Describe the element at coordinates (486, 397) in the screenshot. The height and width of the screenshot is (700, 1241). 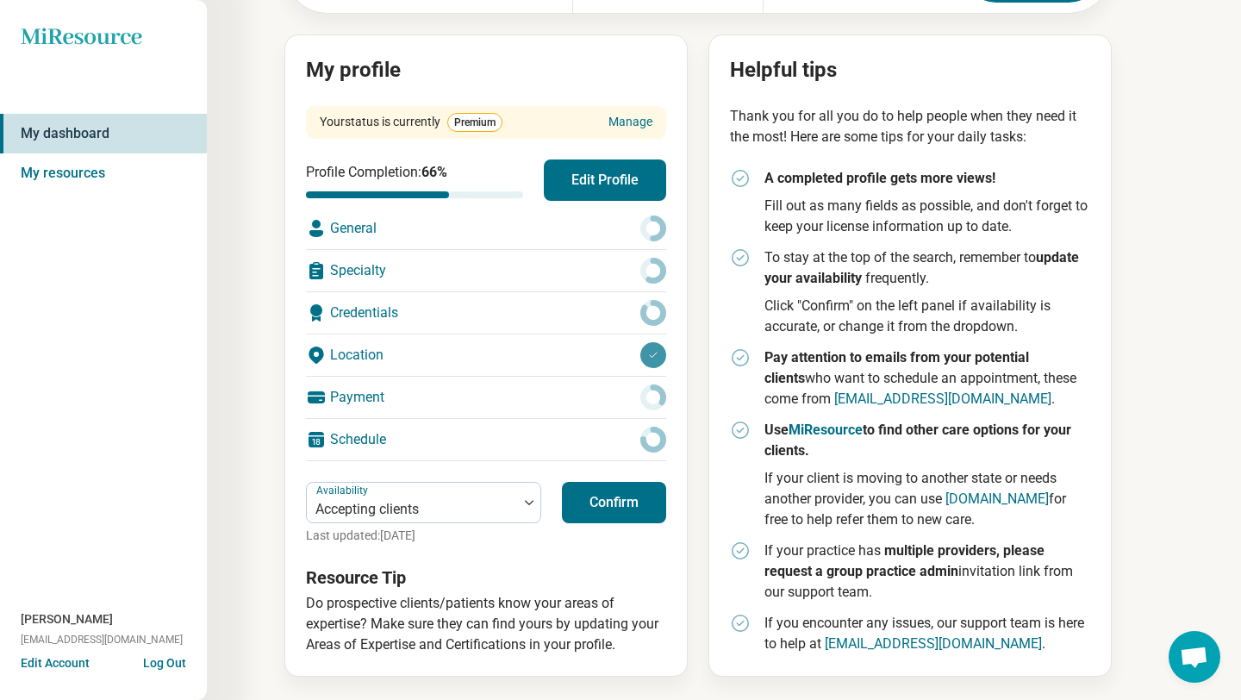
I see `div: Payment` at that location.